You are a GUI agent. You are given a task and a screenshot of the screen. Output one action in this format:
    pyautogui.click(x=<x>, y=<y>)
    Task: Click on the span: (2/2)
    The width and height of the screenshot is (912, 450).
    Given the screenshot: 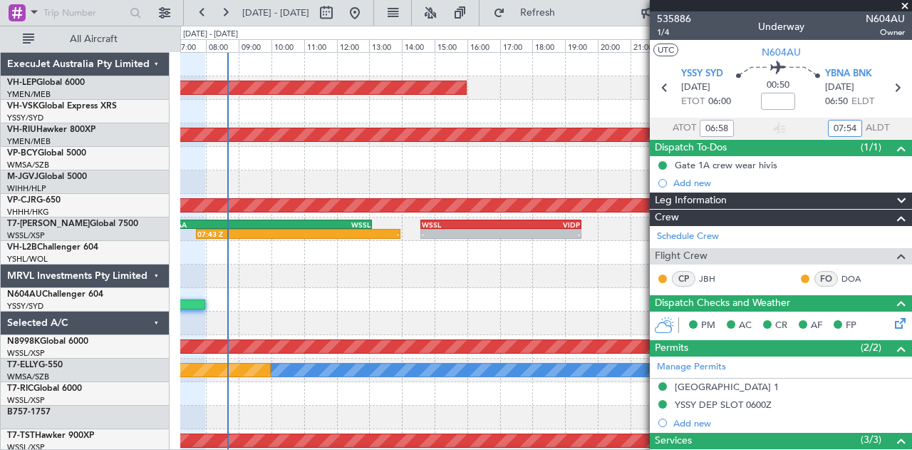 What is the action you would take?
    pyautogui.click(x=871, y=347)
    